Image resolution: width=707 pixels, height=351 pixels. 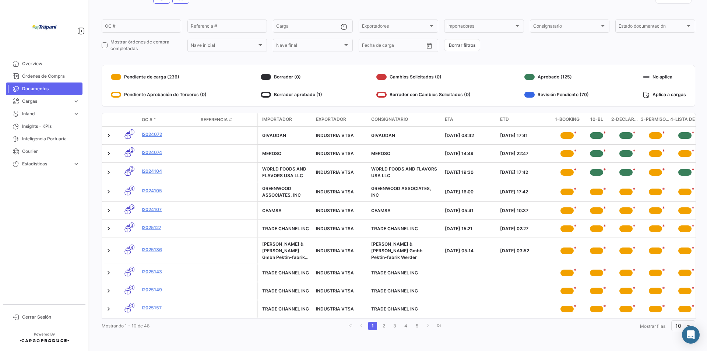 What do you see at coordinates (664, 77) in the screenshot?
I see `div: No aplica` at bounding box center [664, 77].